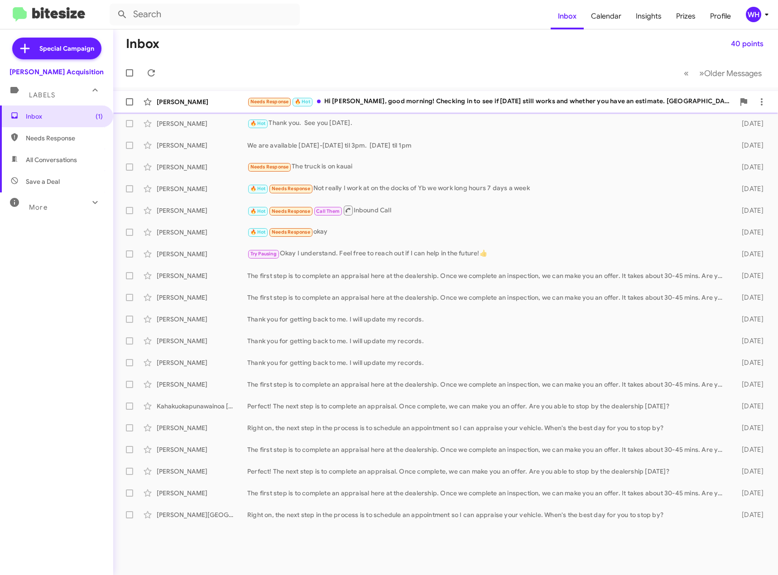  I want to click on h1: Inbox, so click(143, 44).